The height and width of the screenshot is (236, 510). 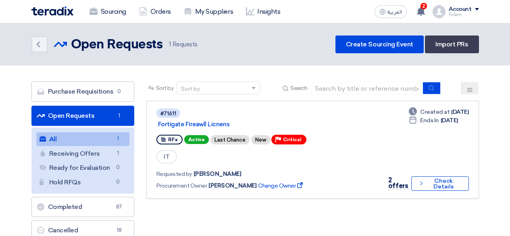 I want to click on span: IT, so click(x=167, y=156).